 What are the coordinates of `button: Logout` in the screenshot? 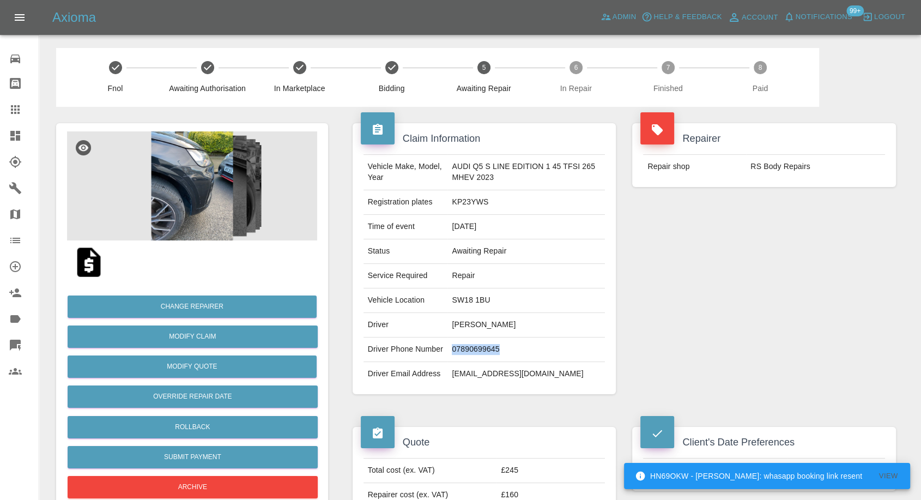 It's located at (883, 17).